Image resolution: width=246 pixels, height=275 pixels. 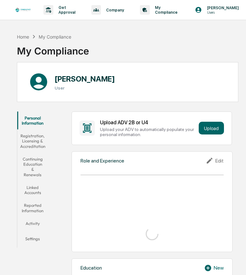 What do you see at coordinates (23, 10) in the screenshot?
I see `img: logo` at bounding box center [23, 10].